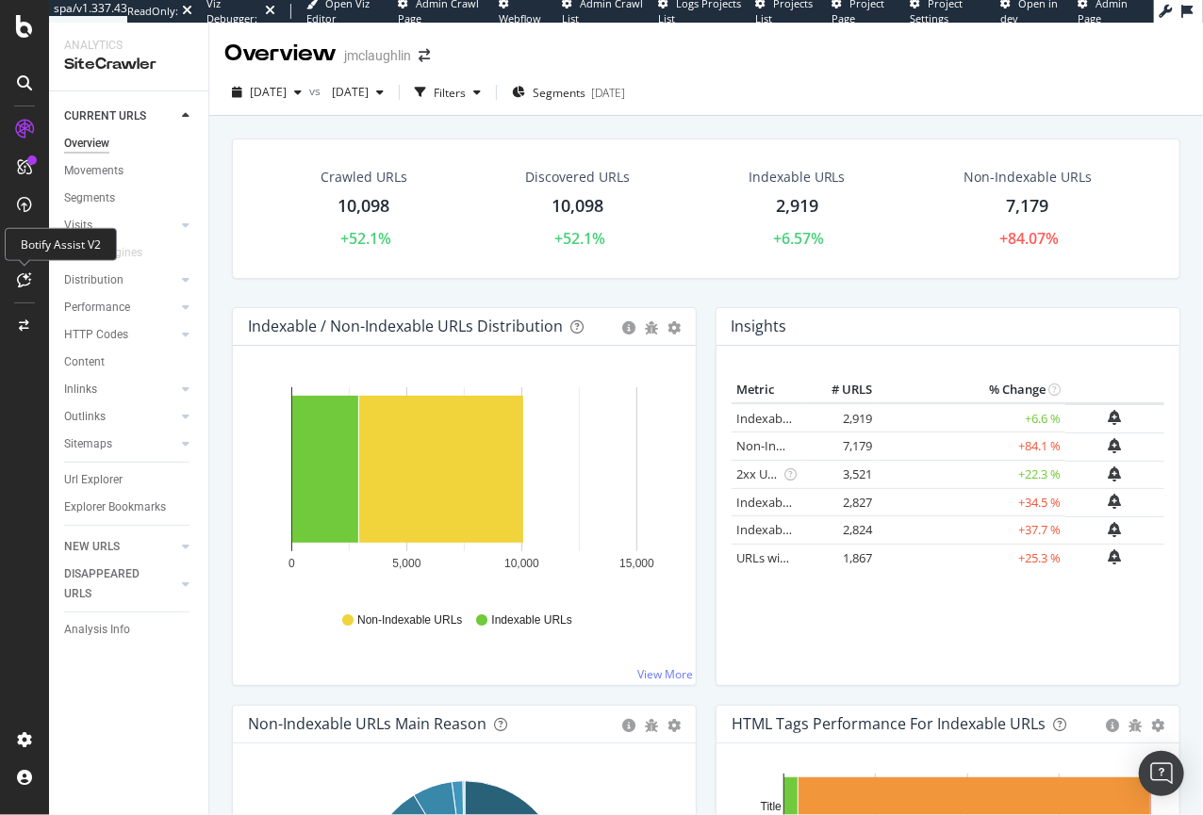 The height and width of the screenshot is (815, 1203). What do you see at coordinates (120, 225) in the screenshot?
I see `a: Visits` at bounding box center [120, 225].